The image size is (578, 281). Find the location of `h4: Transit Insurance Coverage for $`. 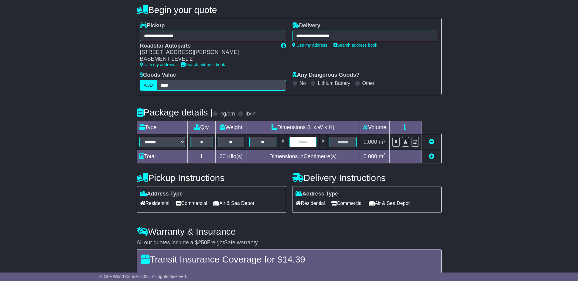

h4: Transit Insurance Coverage for $ is located at coordinates (289, 260).